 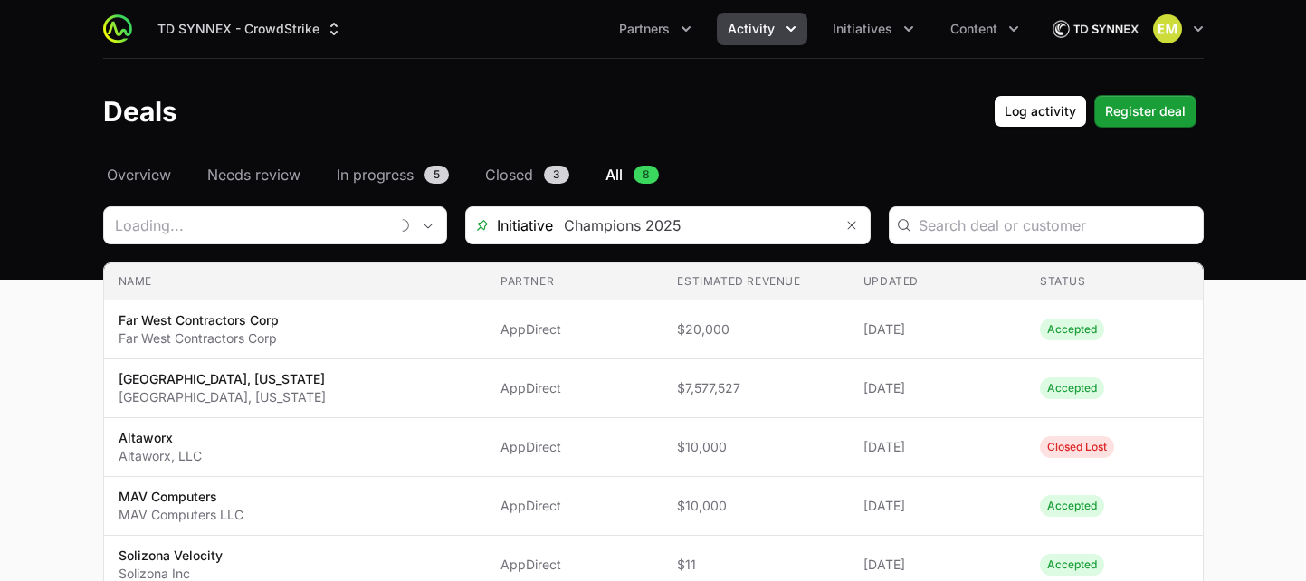 What do you see at coordinates (254, 175) in the screenshot?
I see `a: Needs review` at bounding box center [254, 175].